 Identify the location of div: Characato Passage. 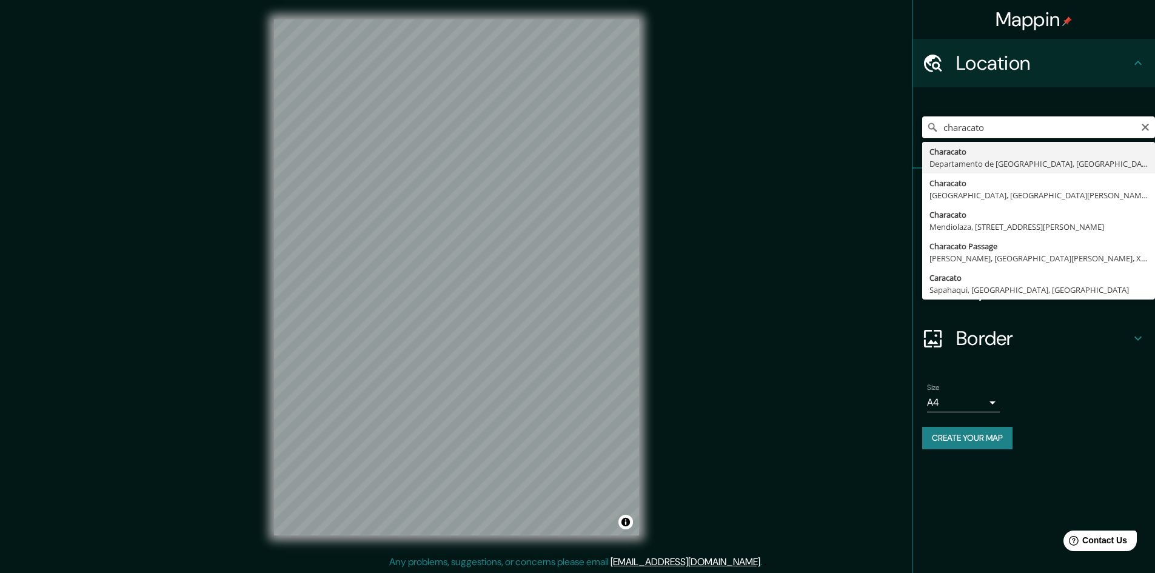
(1039, 246).